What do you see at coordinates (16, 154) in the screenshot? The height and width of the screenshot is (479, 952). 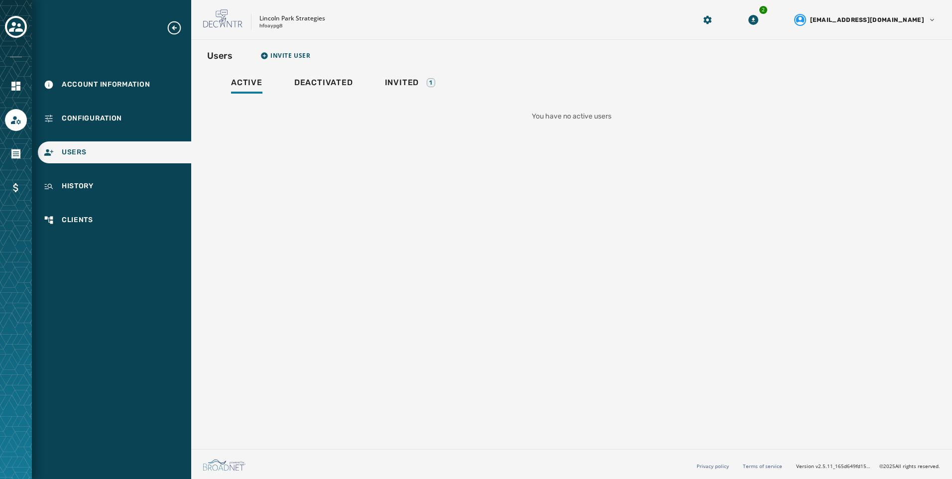 I see `a: Navigate to Orders` at bounding box center [16, 154].